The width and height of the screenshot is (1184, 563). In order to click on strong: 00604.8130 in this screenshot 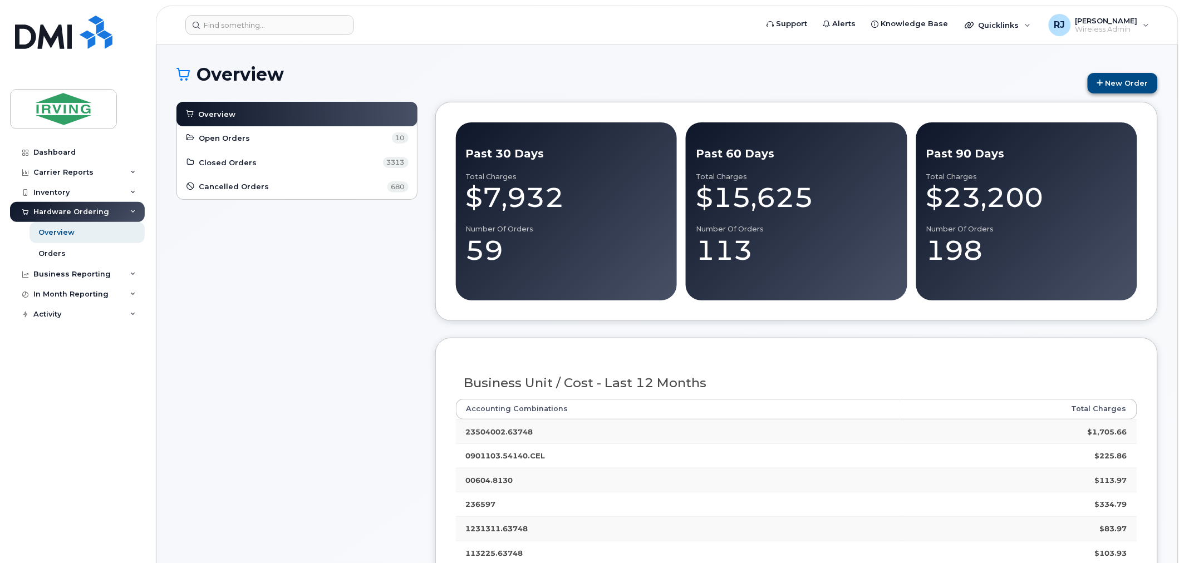, I will do `click(489, 480)`.